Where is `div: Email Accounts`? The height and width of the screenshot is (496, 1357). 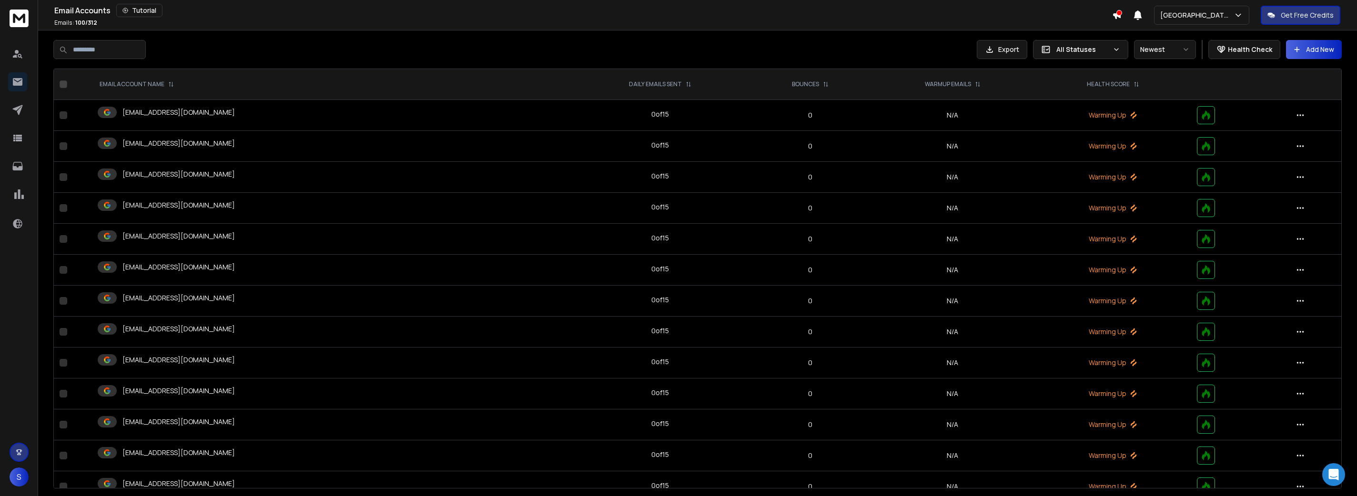
div: Email Accounts is located at coordinates (583, 10).